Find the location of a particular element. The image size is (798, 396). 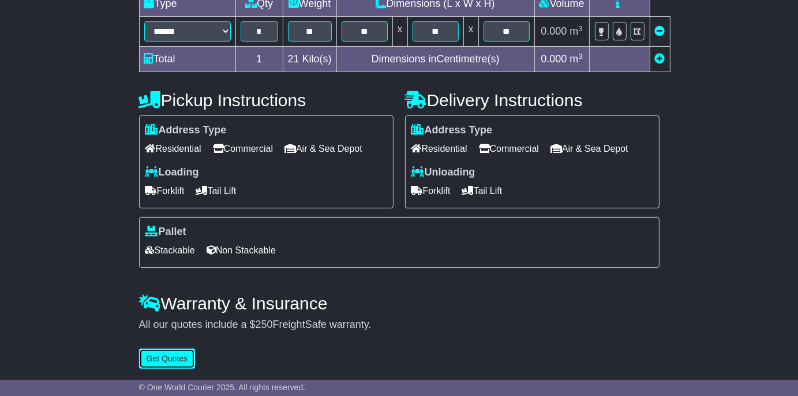

h4: Warranty & Insurance is located at coordinates (399, 303).